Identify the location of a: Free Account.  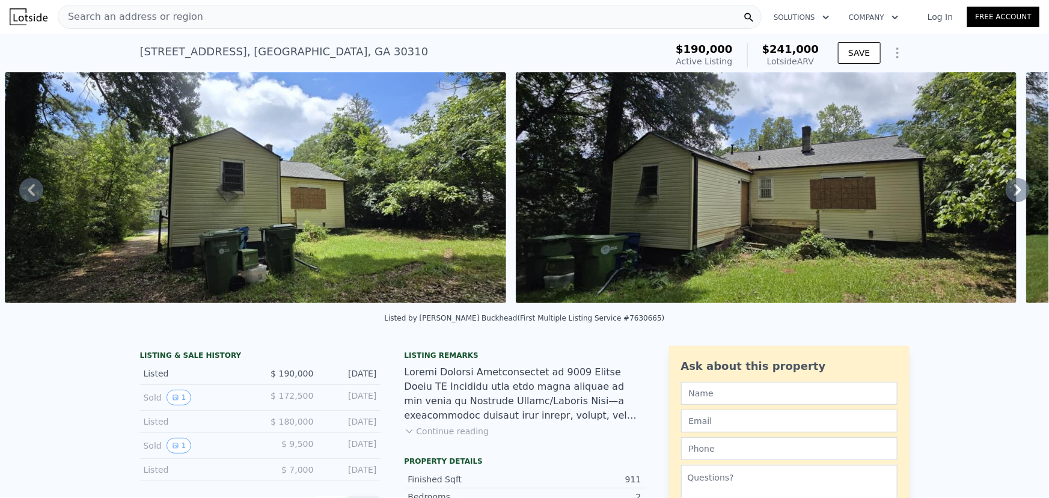
(1003, 17).